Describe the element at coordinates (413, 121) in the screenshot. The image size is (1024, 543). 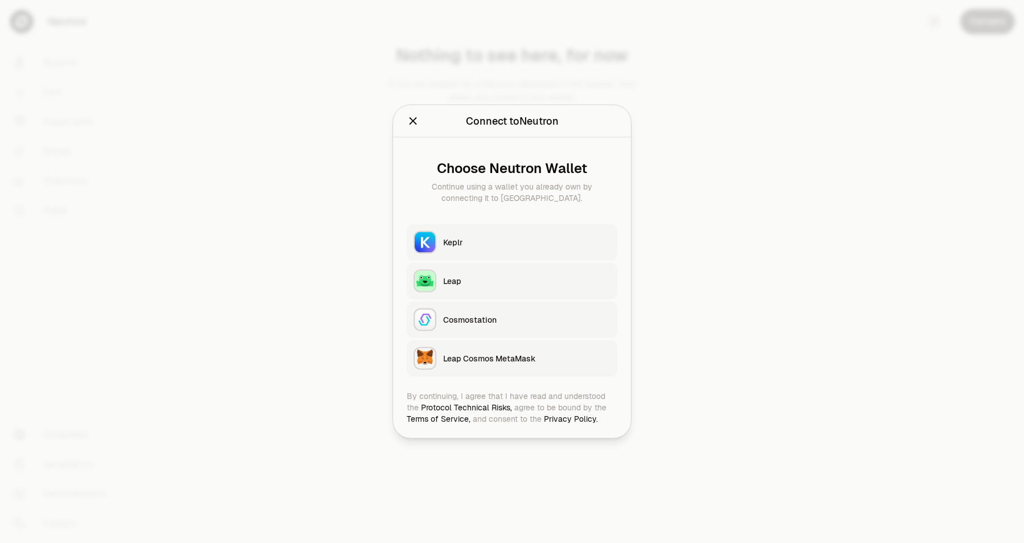
I see `button: Close` at that location.